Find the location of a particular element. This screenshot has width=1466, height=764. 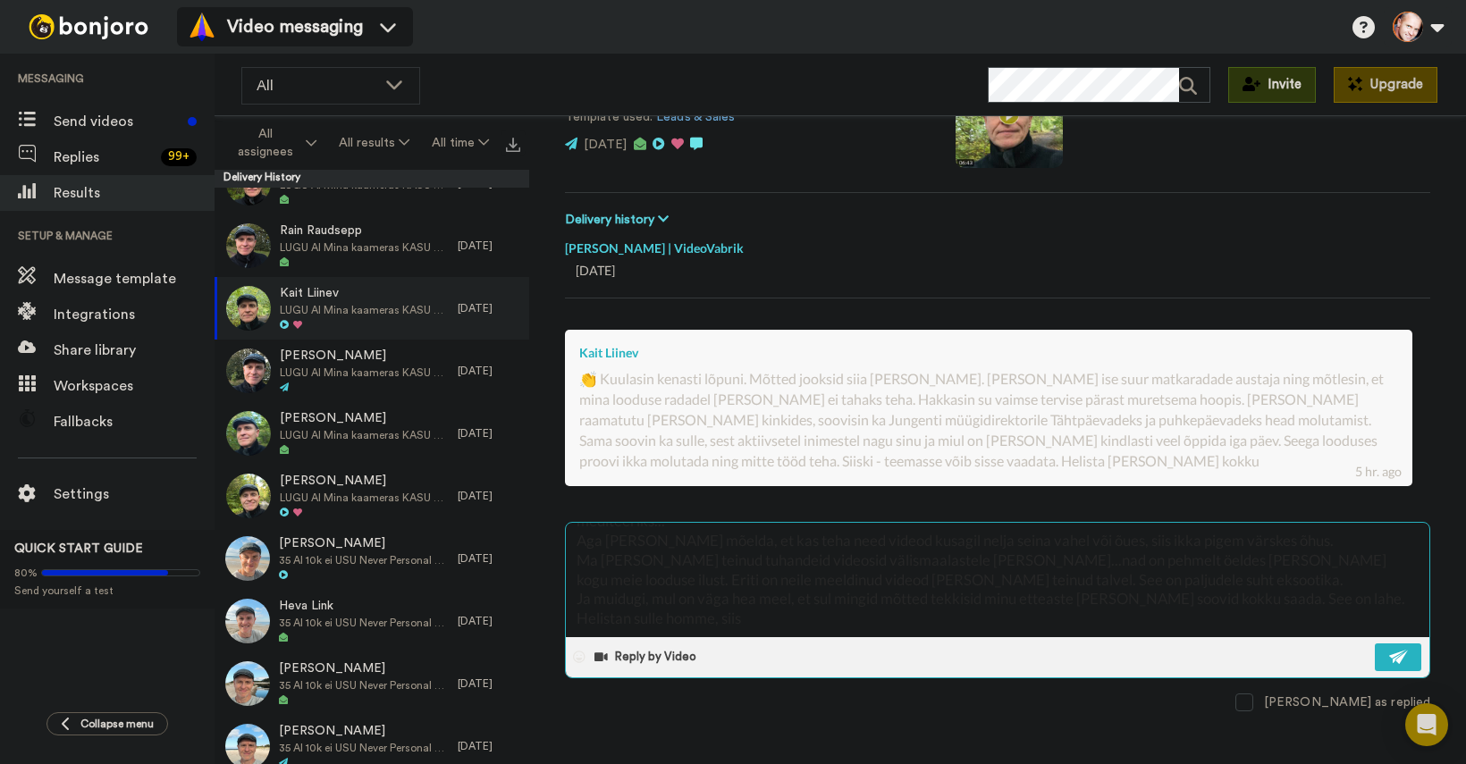

span: Send yourself a test is located at coordinates (107, 591).